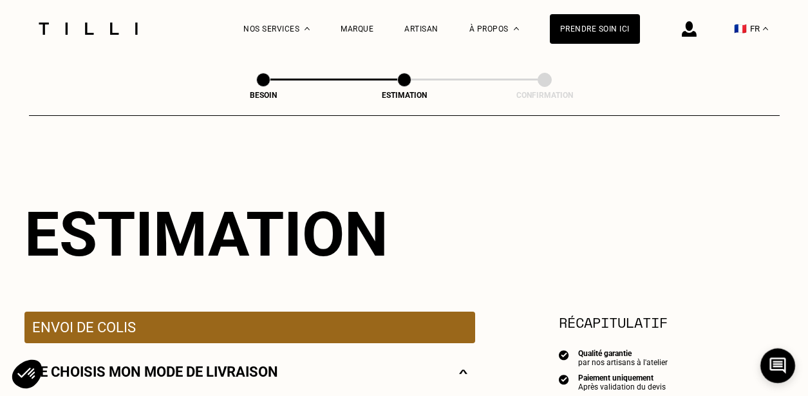 Image resolution: width=808 pixels, height=396 pixels. Describe the element at coordinates (622, 387) in the screenshot. I see `div: Après validation du devis` at that location.